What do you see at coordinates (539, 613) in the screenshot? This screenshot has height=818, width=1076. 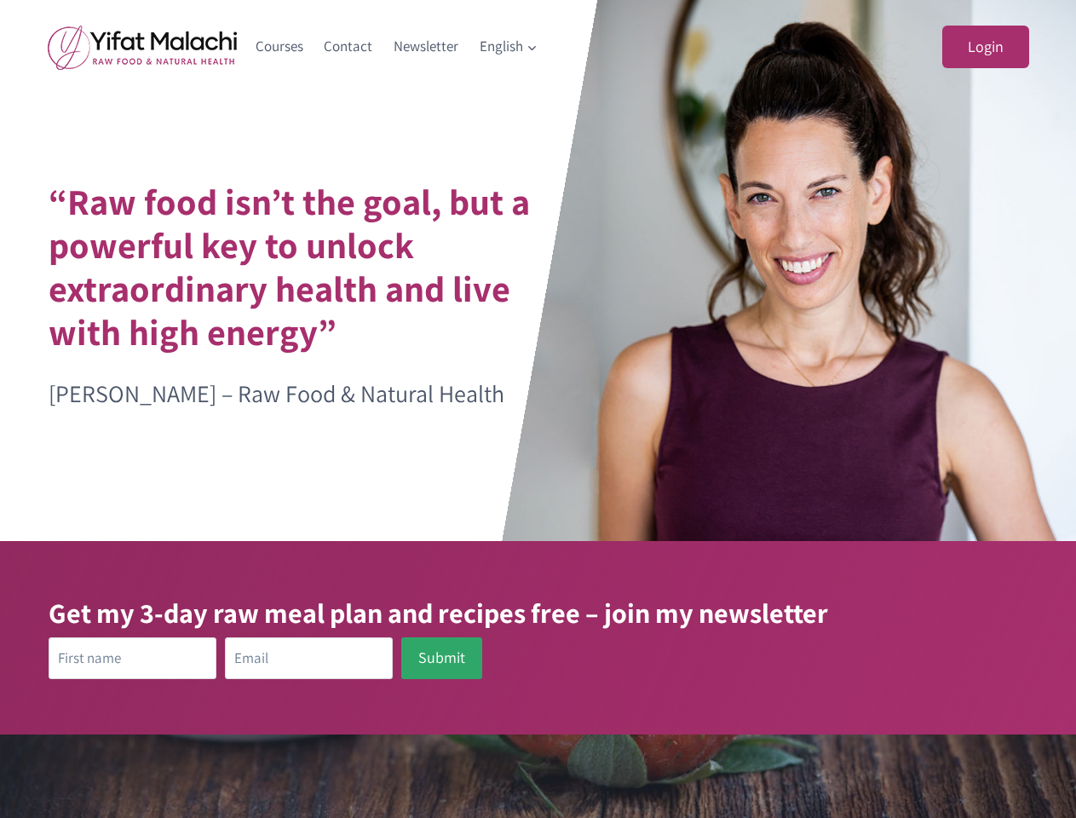 I see `h3: Get my 3-day raw meal plan and recipes free – join my newsletter` at bounding box center [539, 613].